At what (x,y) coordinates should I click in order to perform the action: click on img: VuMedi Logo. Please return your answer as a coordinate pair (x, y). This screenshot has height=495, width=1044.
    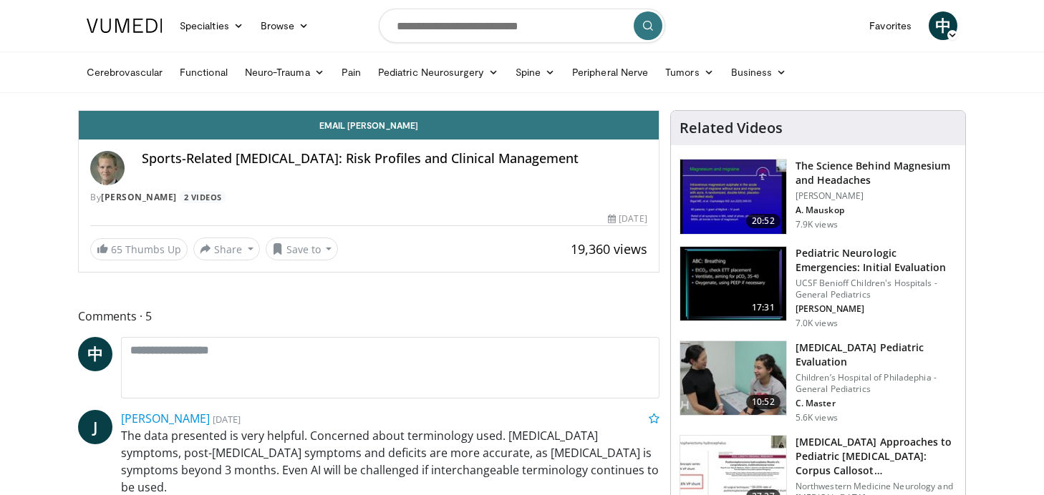
    Looking at the image, I should click on (125, 26).